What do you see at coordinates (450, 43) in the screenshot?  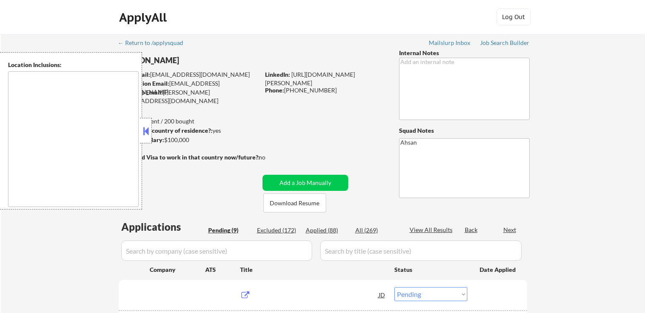 I see `div: Mailslurp Inbox` at bounding box center [450, 43].